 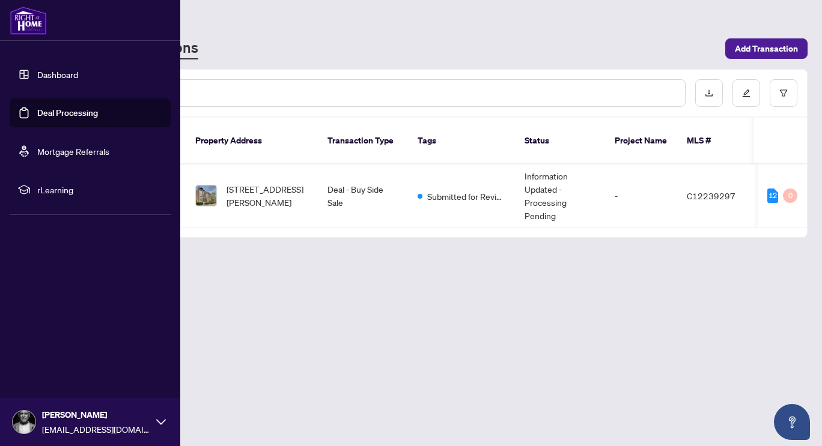 I want to click on th: Transaction Type, so click(x=363, y=141).